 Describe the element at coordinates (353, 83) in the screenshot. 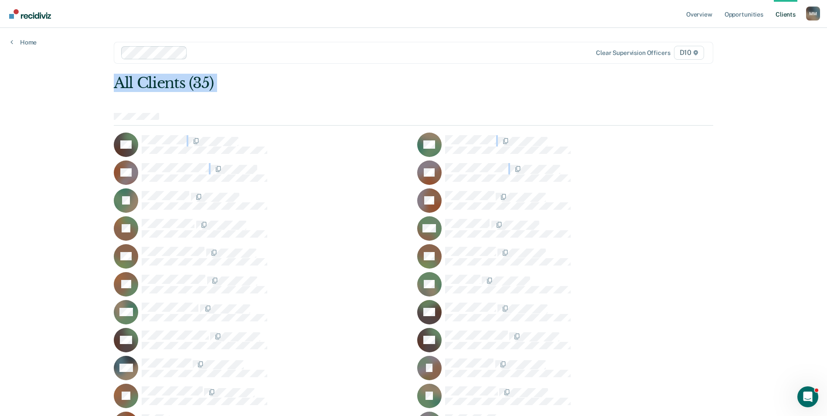

I see `div: All Clients (35)` at that location.